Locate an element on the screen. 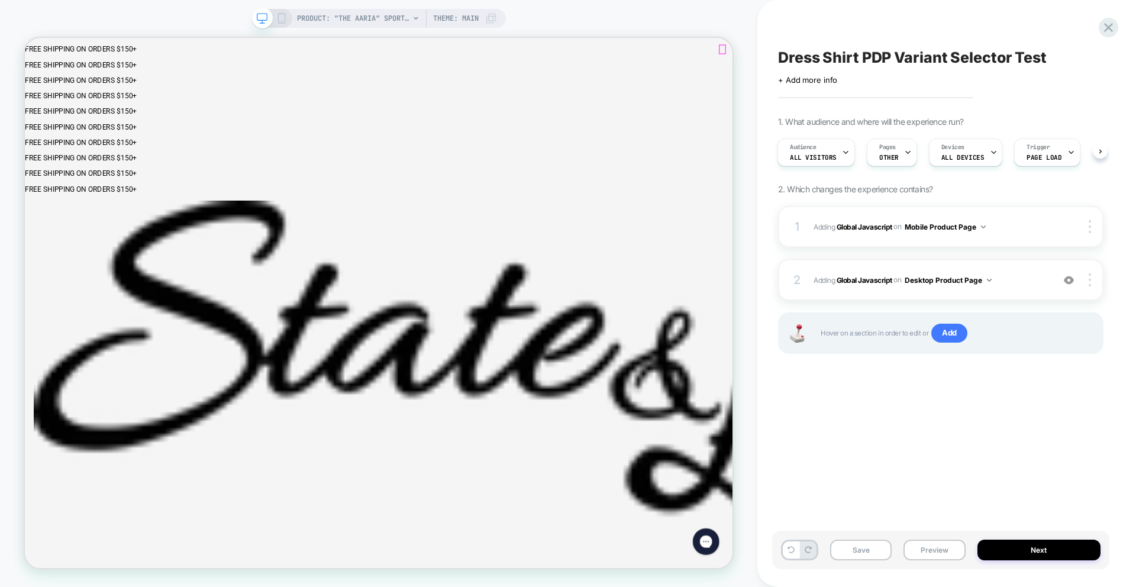 The width and height of the screenshot is (1136, 587). span: Pages is located at coordinates (887, 147).